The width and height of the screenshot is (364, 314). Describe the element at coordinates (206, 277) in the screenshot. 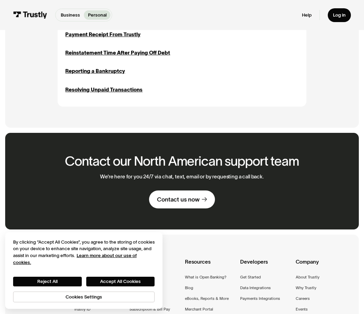

I see `a: What is Open Banking?` at that location.